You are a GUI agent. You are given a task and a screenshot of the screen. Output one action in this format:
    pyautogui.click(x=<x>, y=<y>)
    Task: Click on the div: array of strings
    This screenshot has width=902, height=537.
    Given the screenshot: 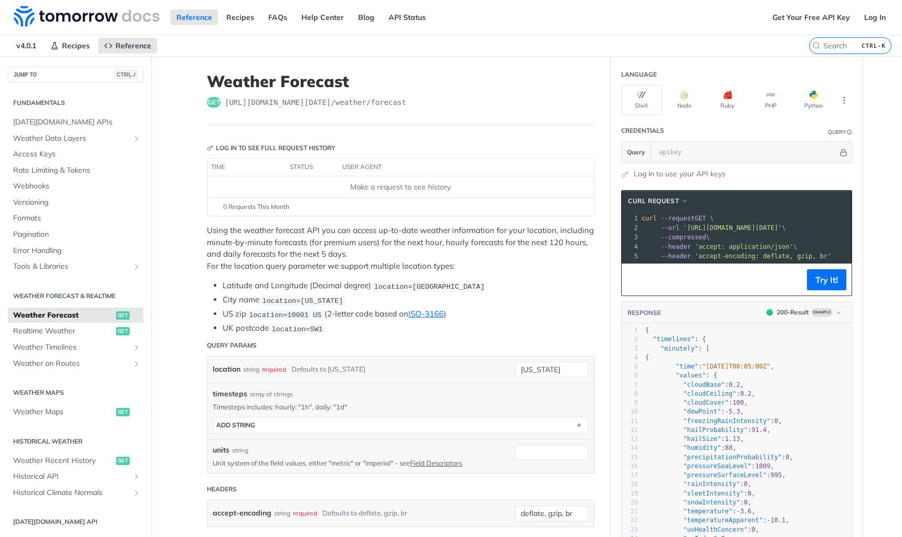 What is the action you would take?
    pyautogui.click(x=271, y=394)
    